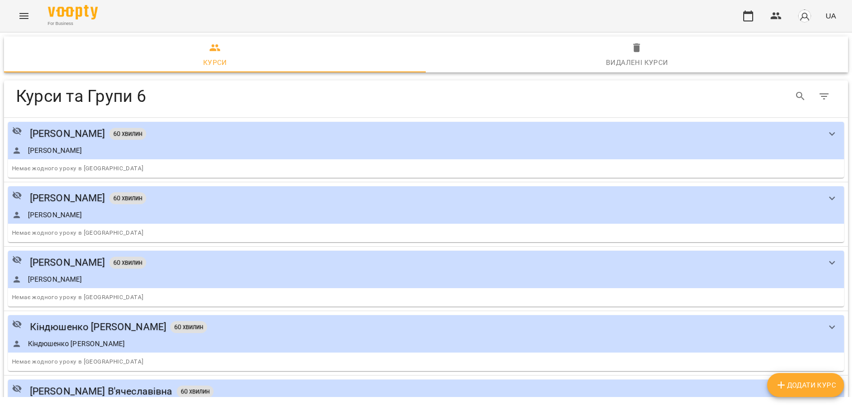  What do you see at coordinates (426, 96) in the screenshot?
I see `div: Table Toolbar` at bounding box center [426, 96].